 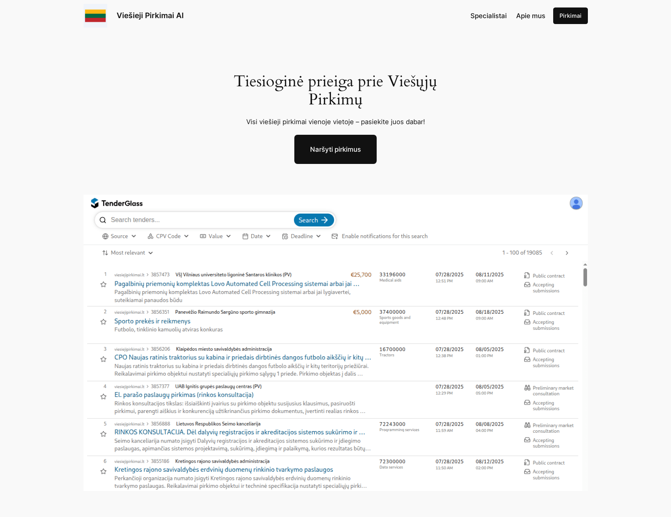 What do you see at coordinates (335, 91) in the screenshot?
I see `h1: Tiesioginė prieiga prie Viešųjų Pirkimų` at bounding box center [335, 91].